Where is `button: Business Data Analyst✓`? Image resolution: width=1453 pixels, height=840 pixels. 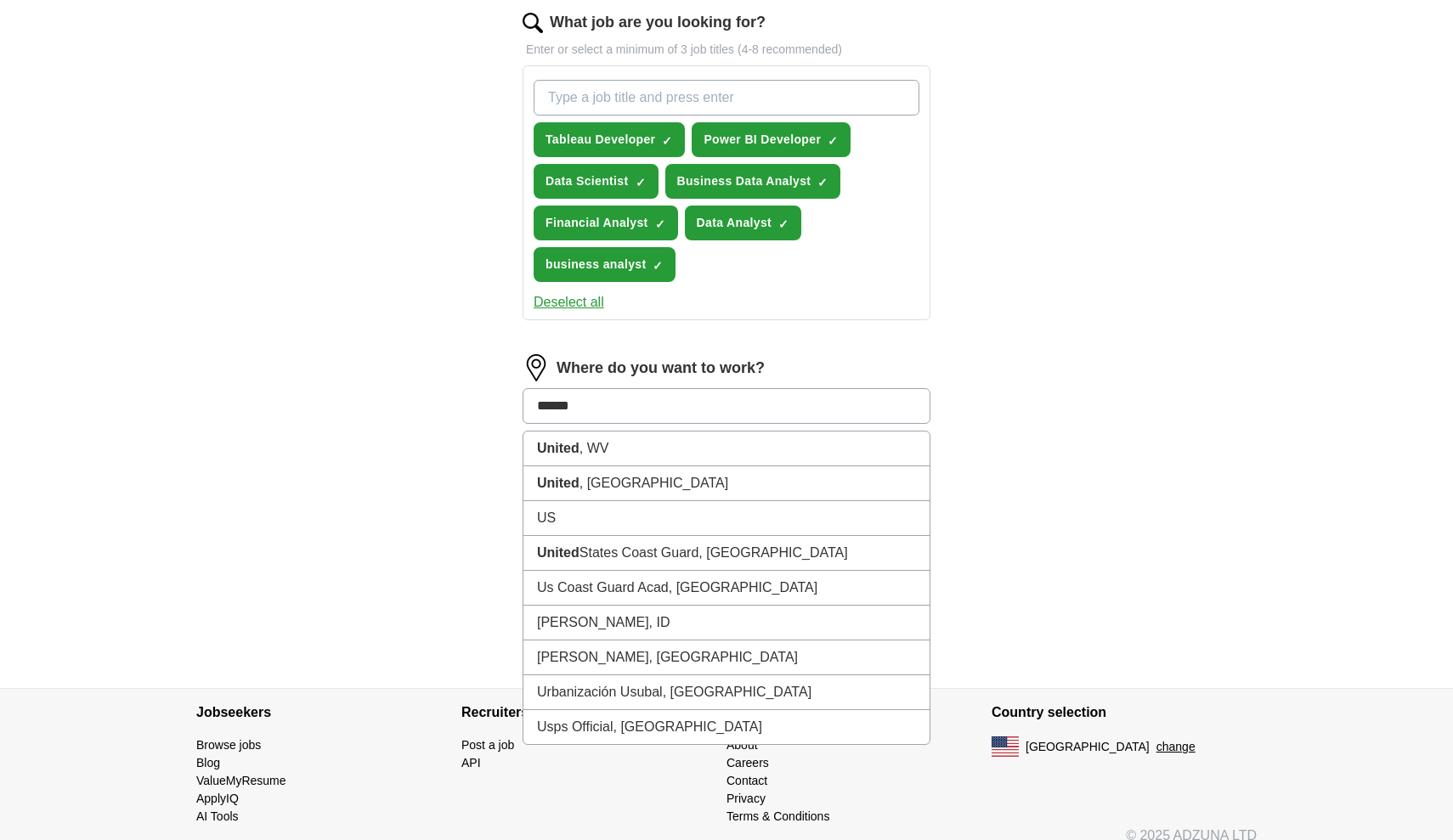 button: Business Data Analyst✓ is located at coordinates (753, 181).